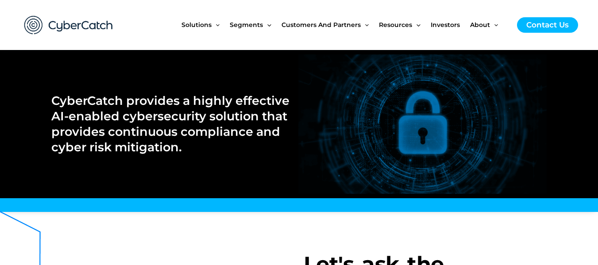  What do you see at coordinates (547, 25) in the screenshot?
I see `a: Contact Us` at bounding box center [547, 25].